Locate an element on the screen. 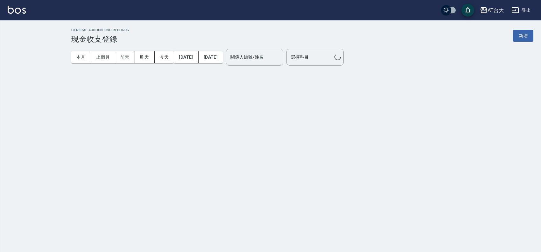  button: 今天 is located at coordinates (164, 57).